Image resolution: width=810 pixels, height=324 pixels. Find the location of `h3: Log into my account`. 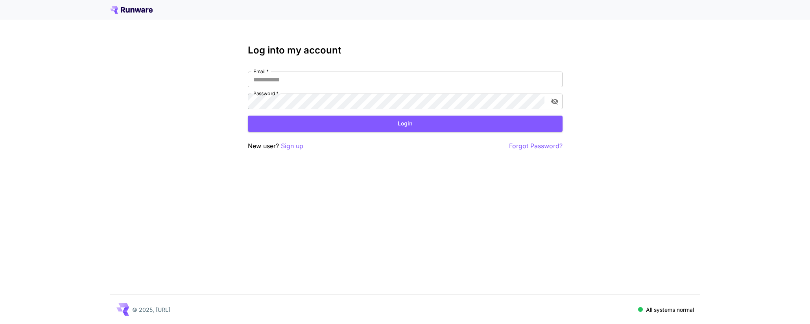

h3: Log into my account is located at coordinates (405, 50).